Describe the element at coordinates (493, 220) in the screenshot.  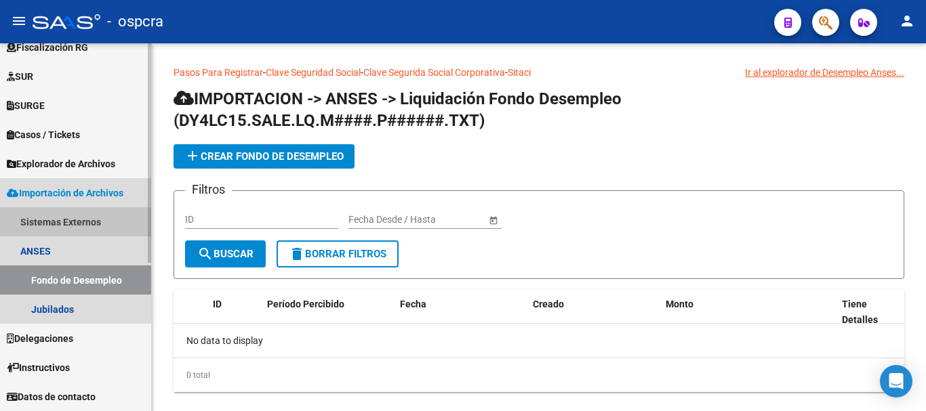
I see `button: Open calendar` at that location.